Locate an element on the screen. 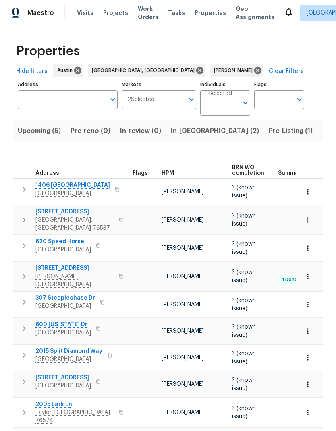 This screenshot has width=336, height=431. span: Clear Filters is located at coordinates (286, 71).